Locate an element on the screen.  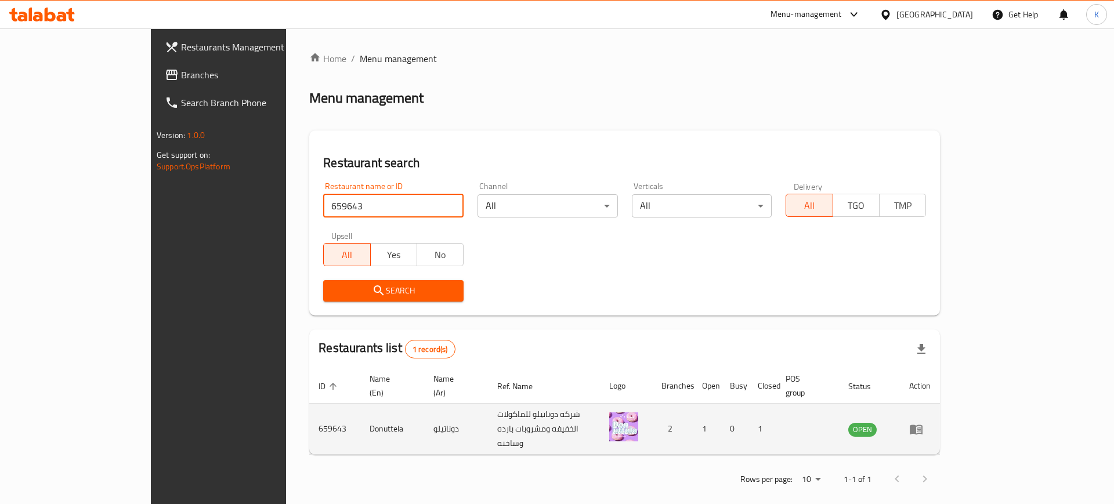
input: Search for restaurant name or ID.. is located at coordinates (393, 206).